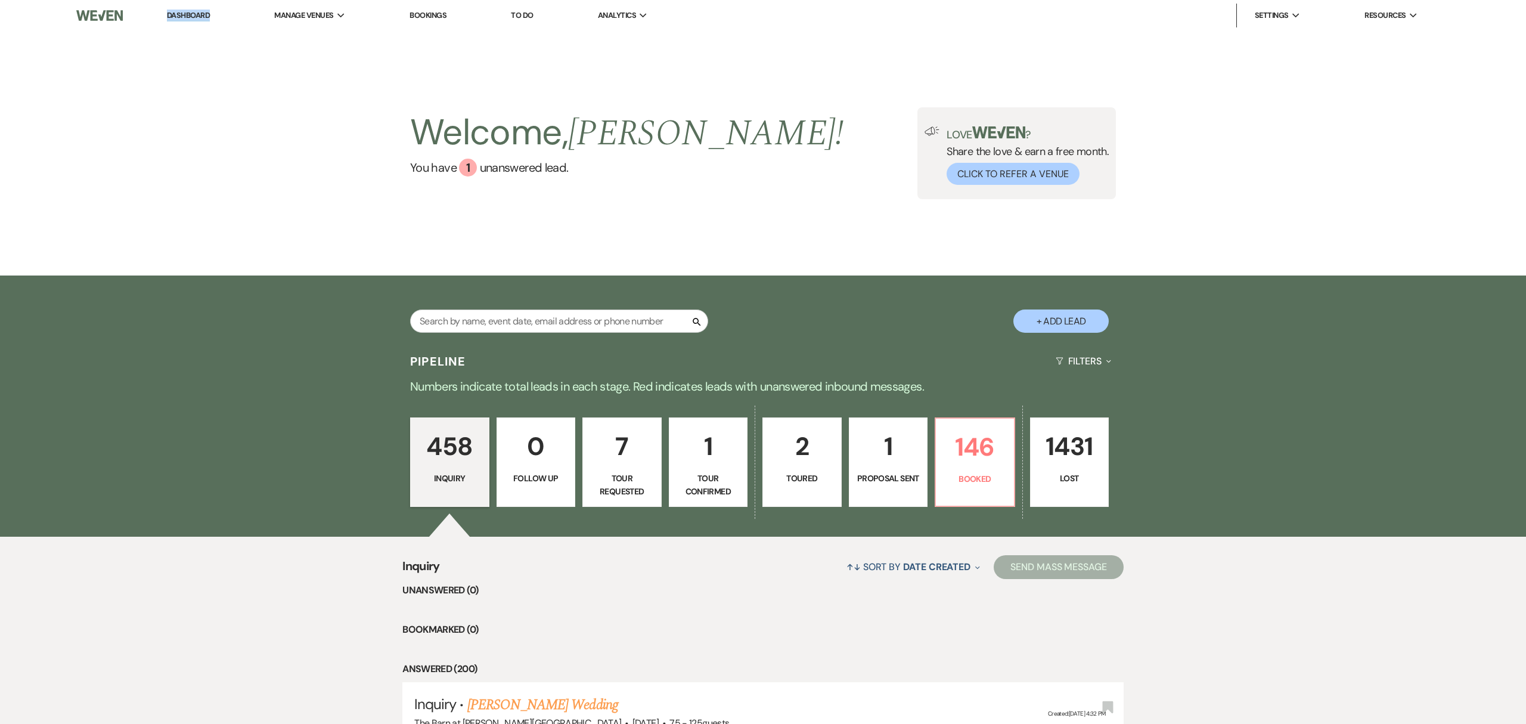  What do you see at coordinates (708, 462) in the screenshot?
I see `a: 1Tour Confirmed` at bounding box center [708, 462].